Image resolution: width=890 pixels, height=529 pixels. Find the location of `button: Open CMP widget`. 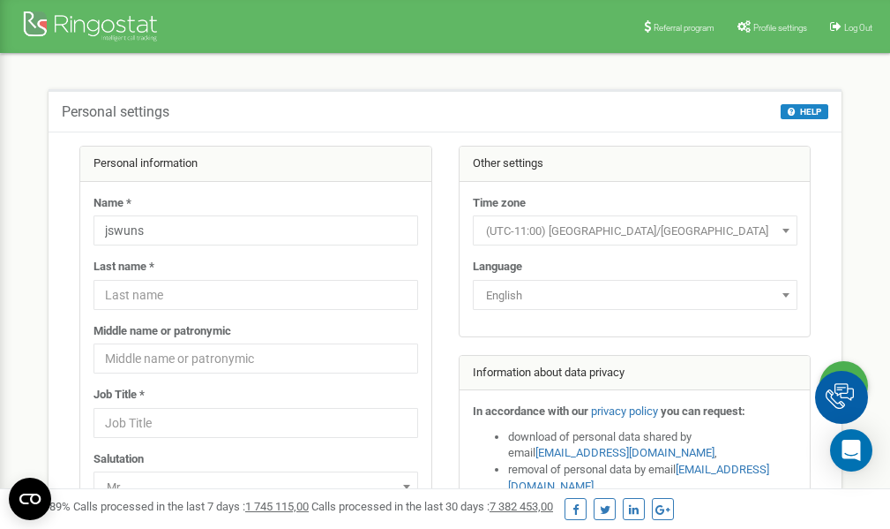

button: Open CMP widget is located at coordinates (30, 499).